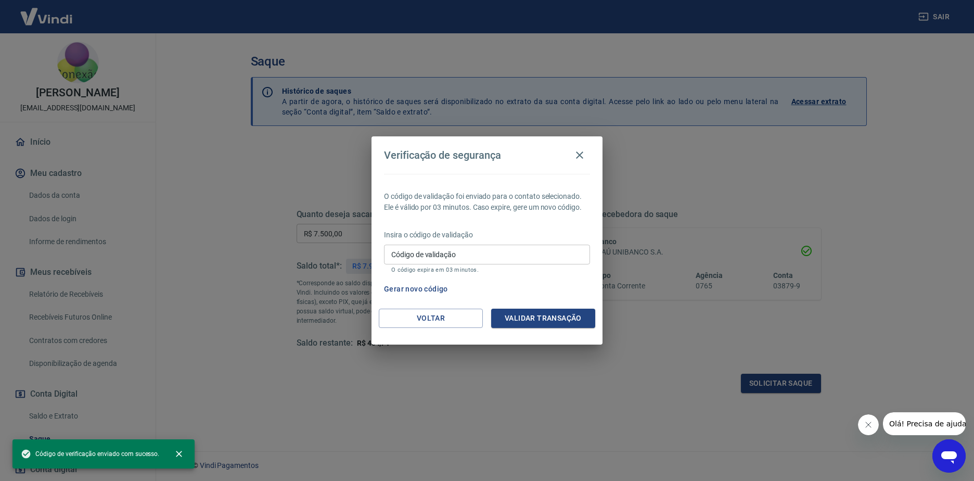 The image size is (974, 481). I want to click on span: Código de verificação enviado com sucesso., so click(90, 454).